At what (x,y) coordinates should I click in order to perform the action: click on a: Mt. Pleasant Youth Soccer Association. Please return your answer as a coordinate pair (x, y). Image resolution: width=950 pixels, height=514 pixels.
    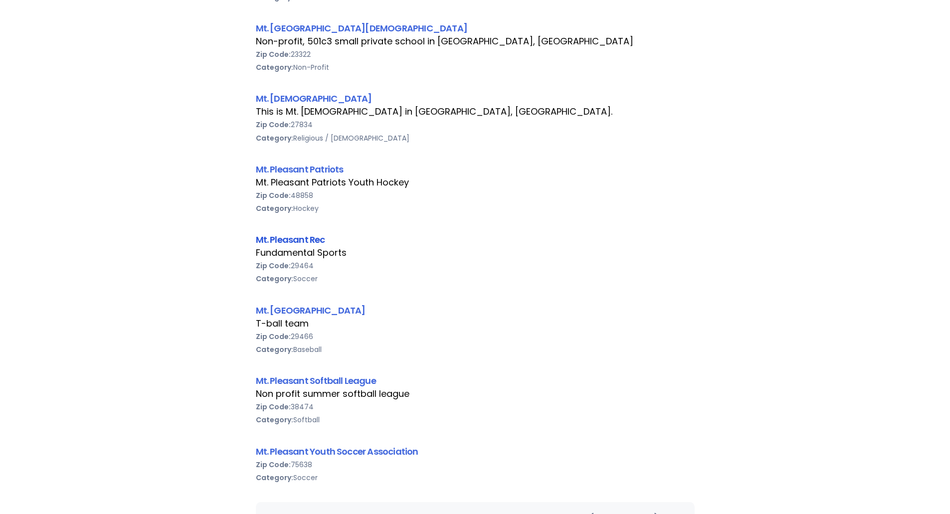
    Looking at the image, I should click on (337, 451).